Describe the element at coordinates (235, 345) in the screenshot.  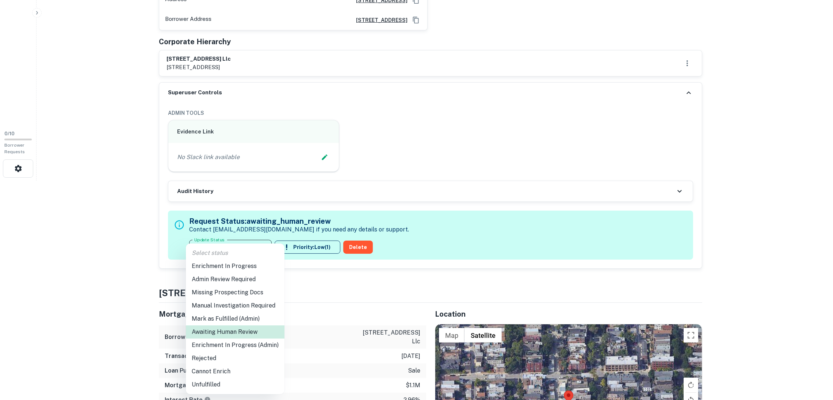
I see `li: Enrichment In Progress (Admin)` at that location.